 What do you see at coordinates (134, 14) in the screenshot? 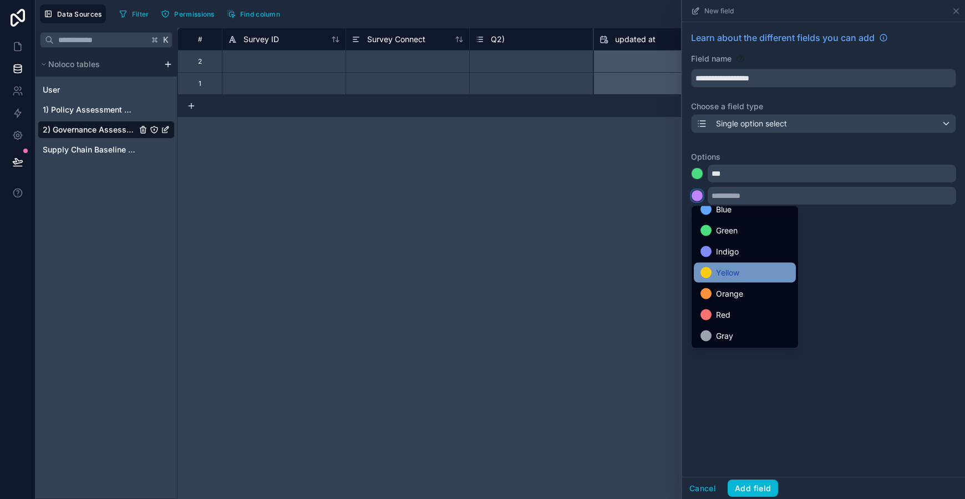
I see `button: Filter` at bounding box center [134, 14].